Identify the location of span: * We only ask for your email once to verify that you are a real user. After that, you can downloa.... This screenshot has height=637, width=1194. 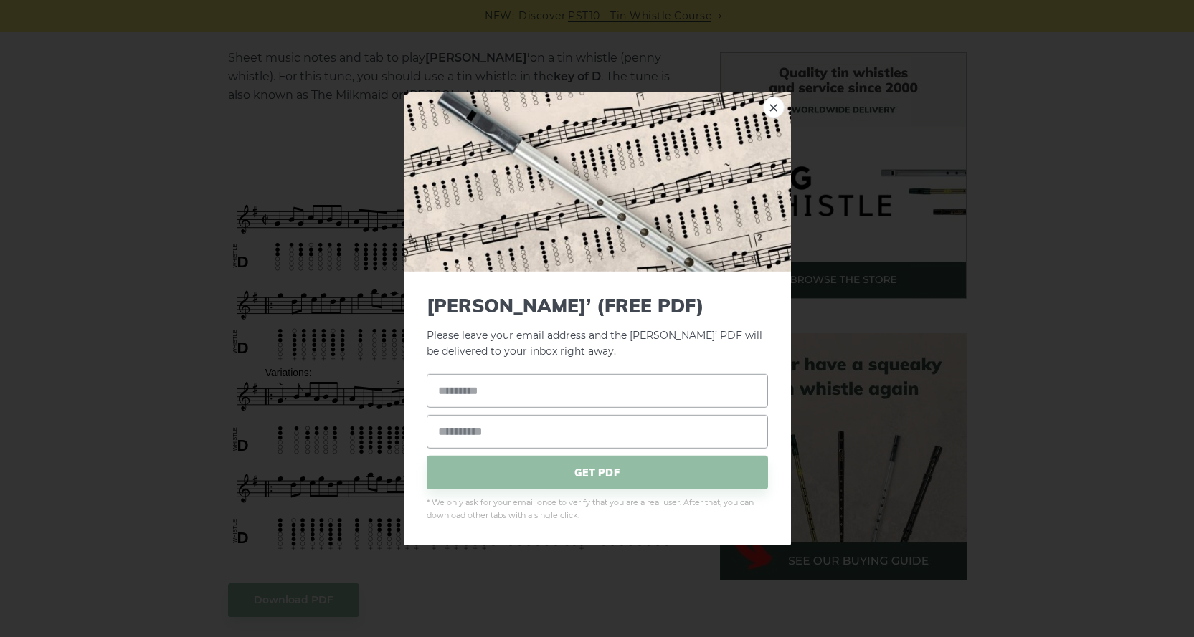
(597, 510).